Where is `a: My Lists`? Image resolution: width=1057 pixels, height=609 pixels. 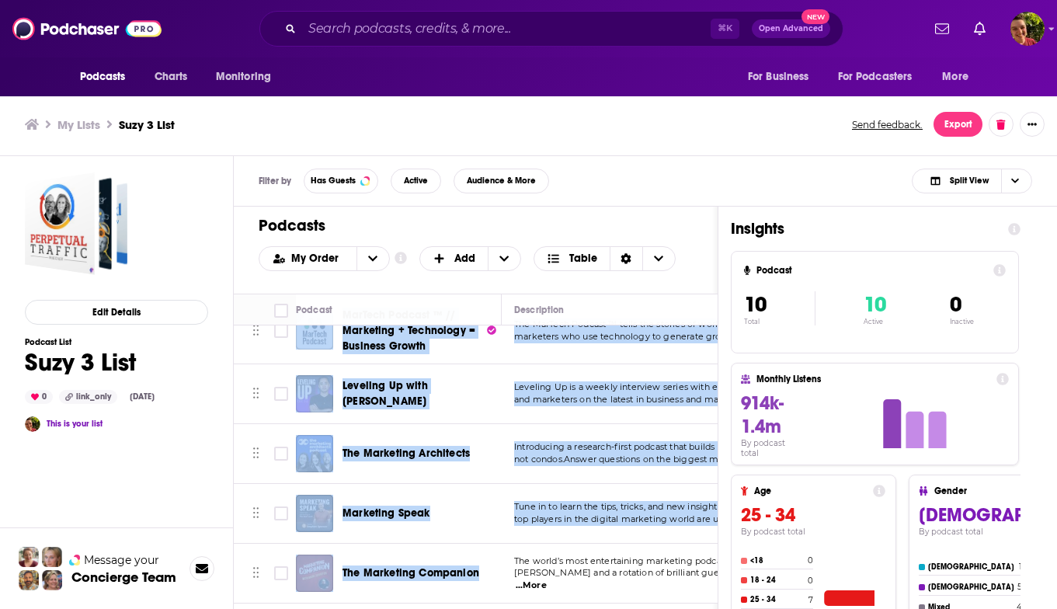
a: My Lists is located at coordinates (78, 124).